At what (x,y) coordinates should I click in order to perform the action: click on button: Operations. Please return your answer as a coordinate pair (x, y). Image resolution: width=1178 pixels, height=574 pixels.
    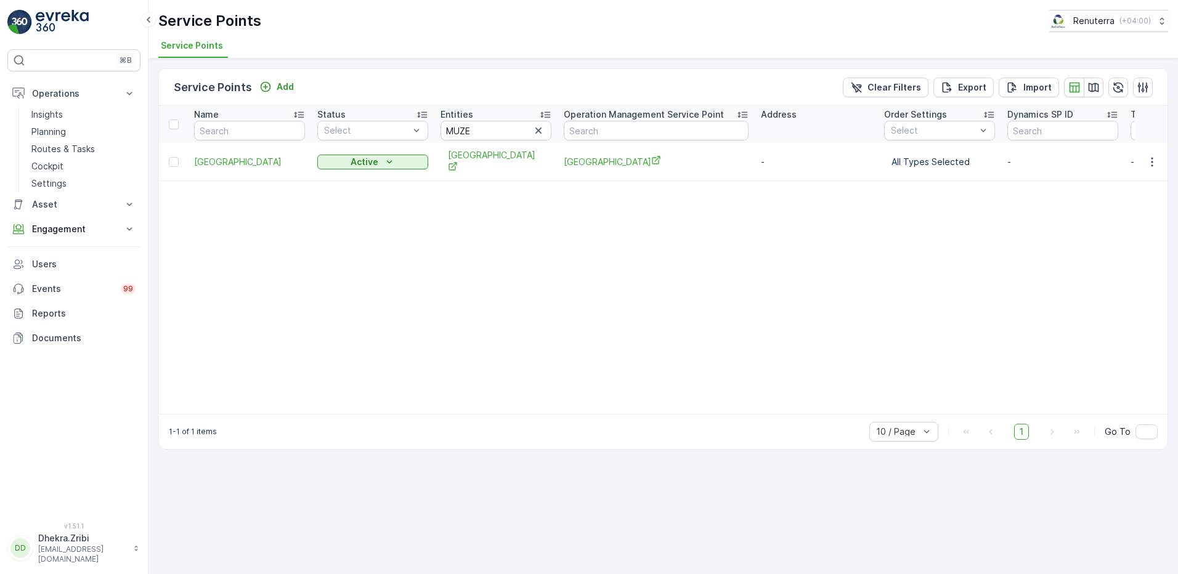
    Looking at the image, I should click on (74, 94).